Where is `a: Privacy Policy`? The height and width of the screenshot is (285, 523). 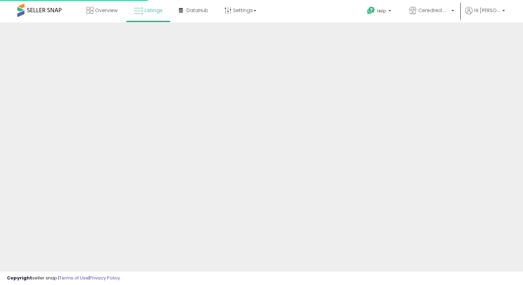 a: Privacy Policy is located at coordinates (105, 277).